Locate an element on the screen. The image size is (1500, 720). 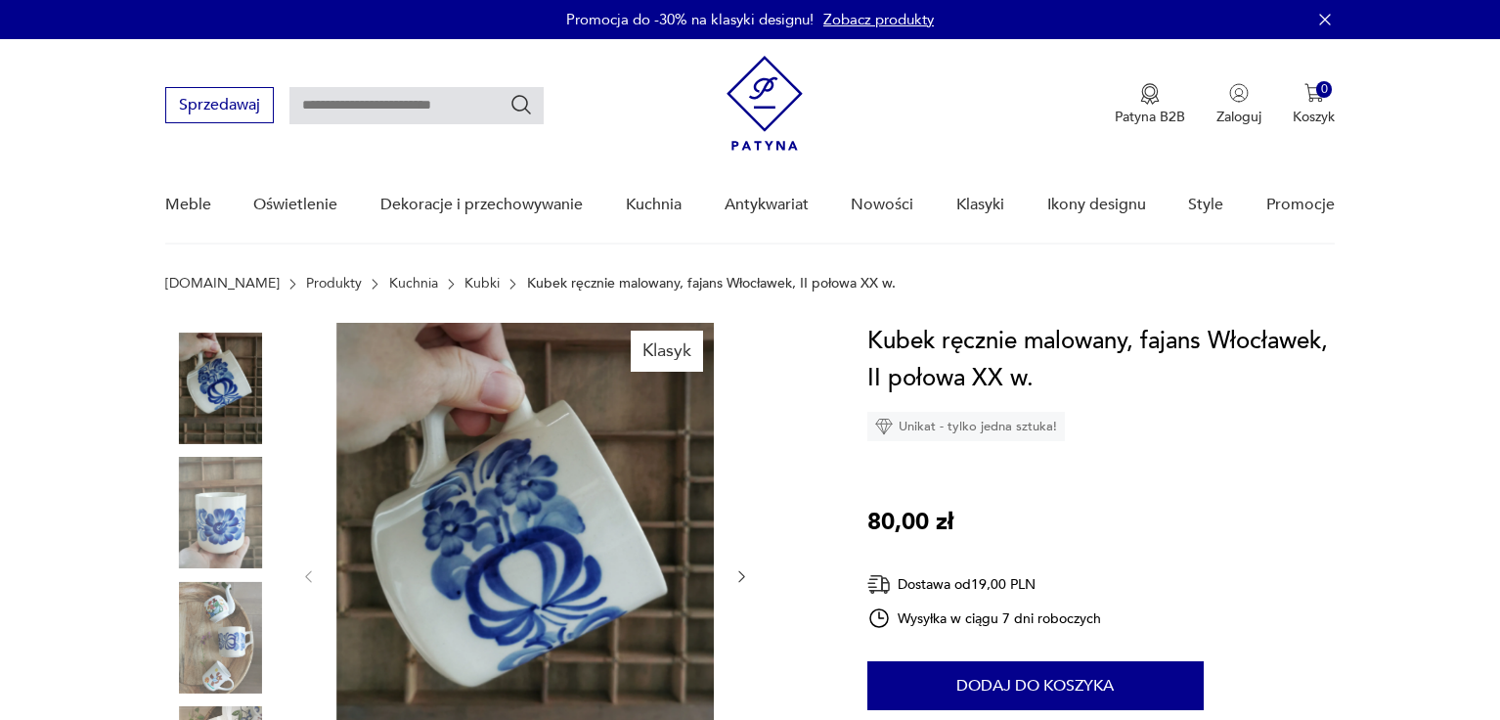
p: Zaloguj is located at coordinates (1239, 116).